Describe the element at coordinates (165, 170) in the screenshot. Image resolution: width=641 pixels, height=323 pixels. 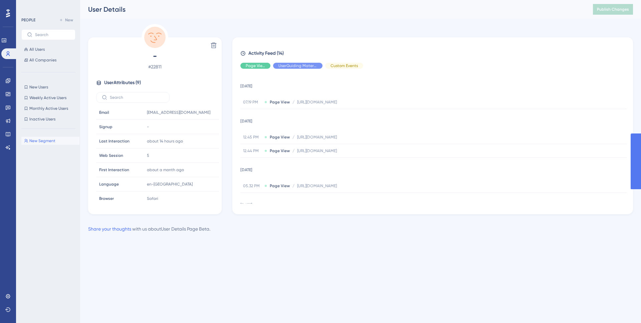
I see `time: about a month ago` at that location.